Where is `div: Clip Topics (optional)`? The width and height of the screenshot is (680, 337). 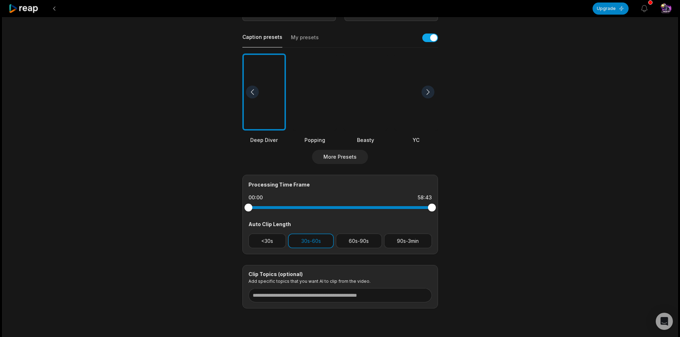 div: Clip Topics (optional) is located at coordinates (340, 275).